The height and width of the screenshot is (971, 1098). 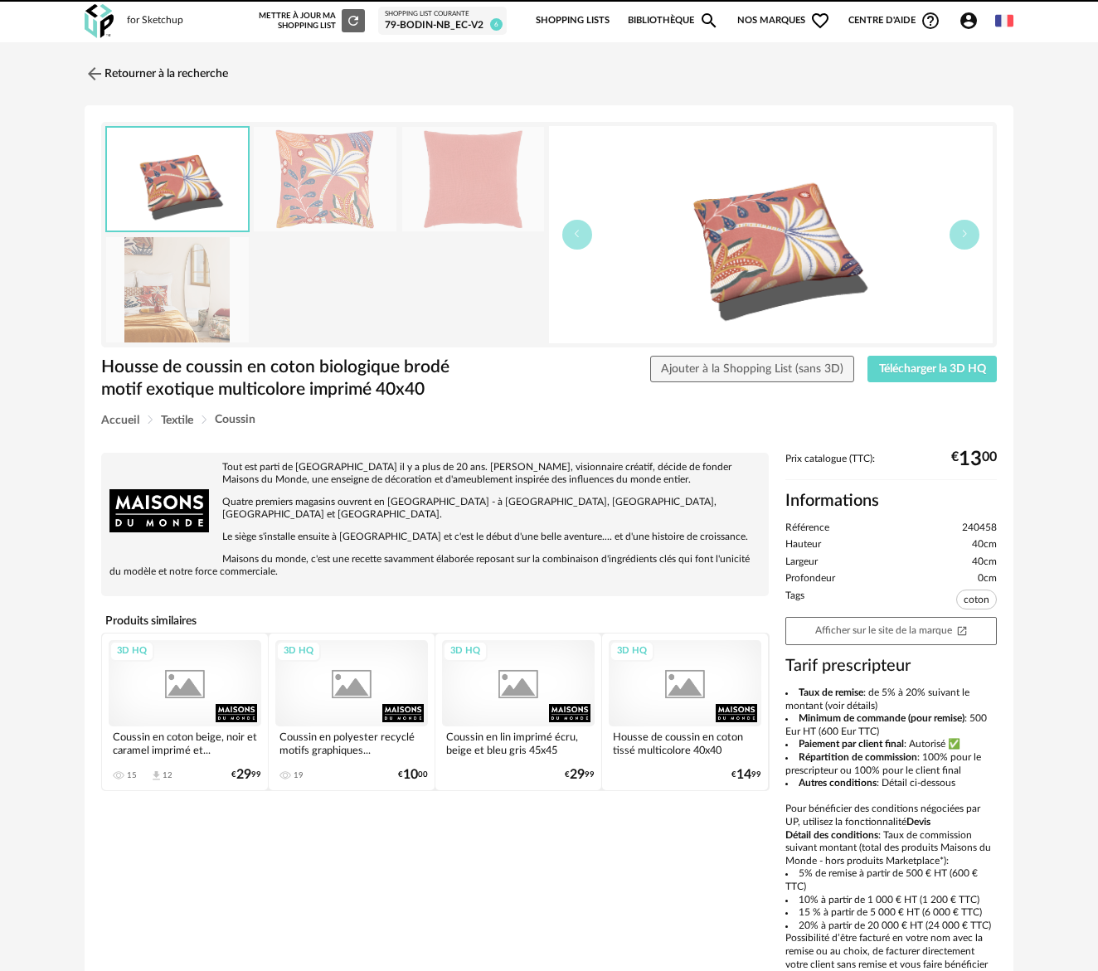 What do you see at coordinates (987, 579) in the screenshot?
I see `span: 0cm` at bounding box center [987, 579].